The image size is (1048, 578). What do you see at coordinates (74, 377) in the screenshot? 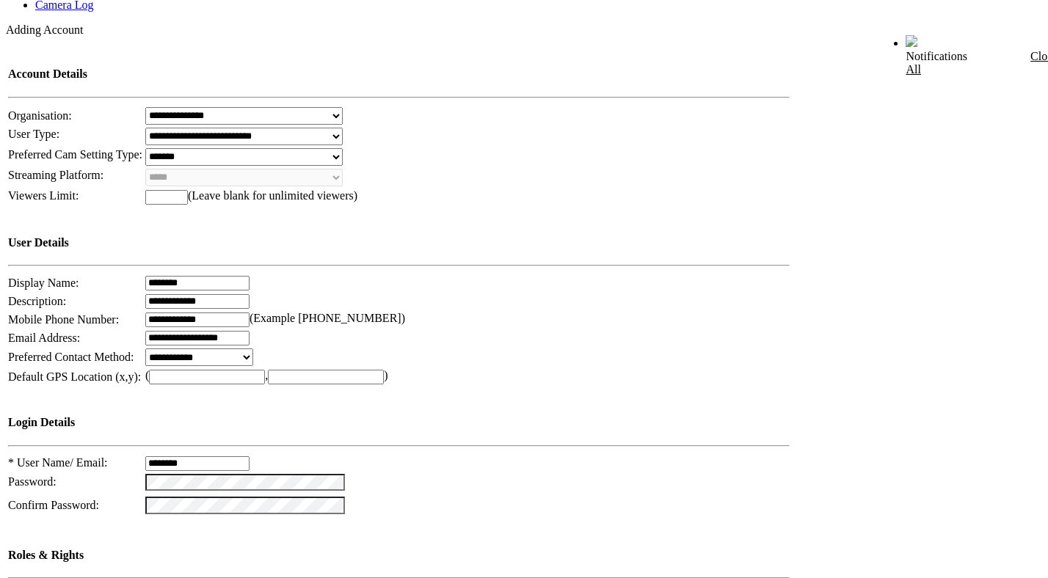
I see `span: Default GPS Location (x,y):` at bounding box center [74, 377].